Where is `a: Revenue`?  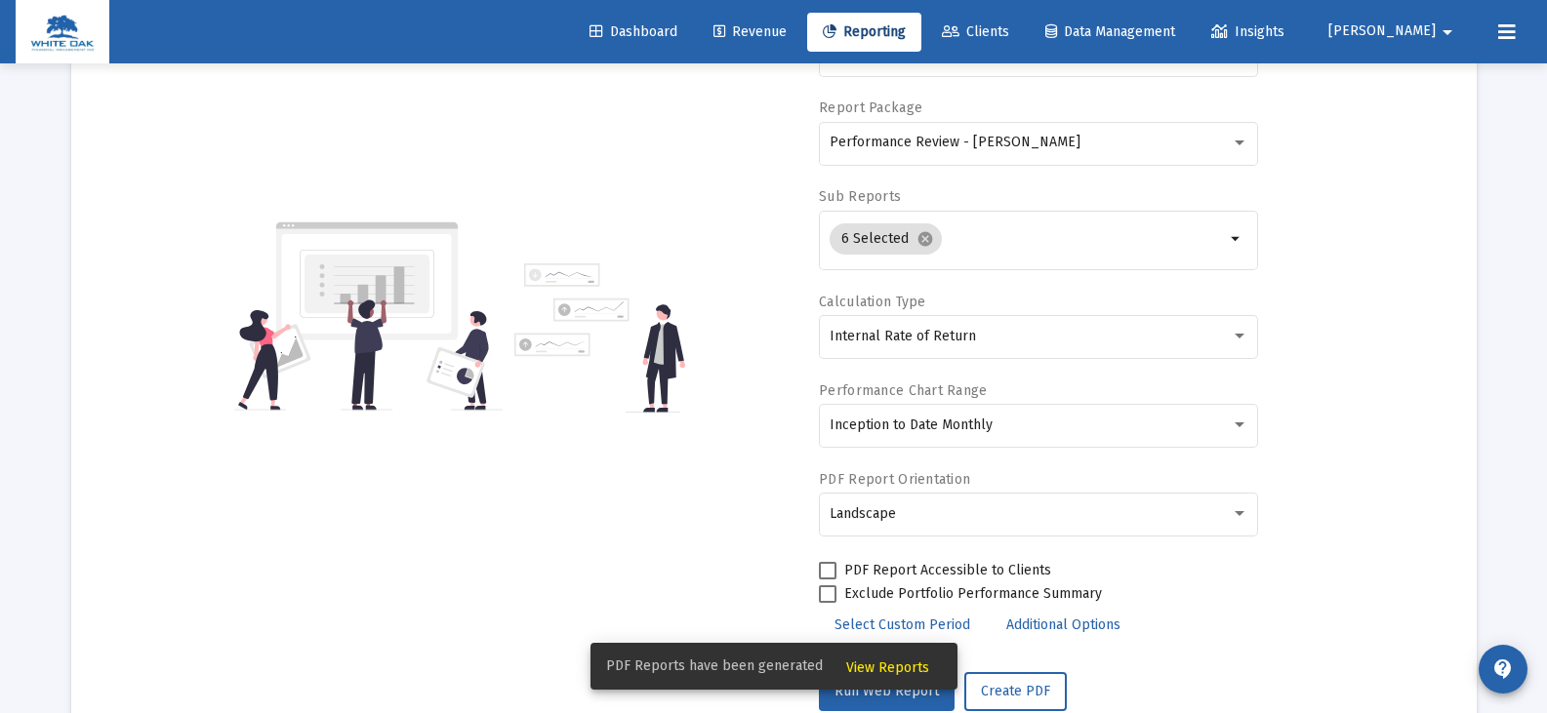 a: Revenue is located at coordinates (749, 32).